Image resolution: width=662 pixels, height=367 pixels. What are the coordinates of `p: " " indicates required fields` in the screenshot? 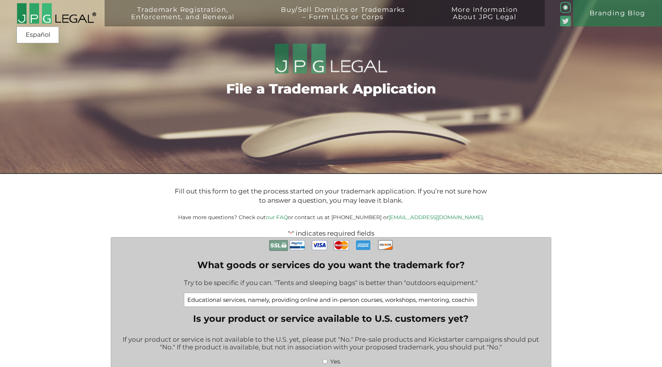 It's located at (331, 233).